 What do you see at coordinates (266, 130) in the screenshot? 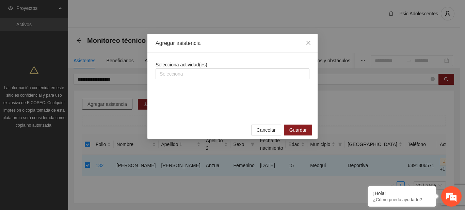
I see `span: Cancelar` at bounding box center [266, 130].